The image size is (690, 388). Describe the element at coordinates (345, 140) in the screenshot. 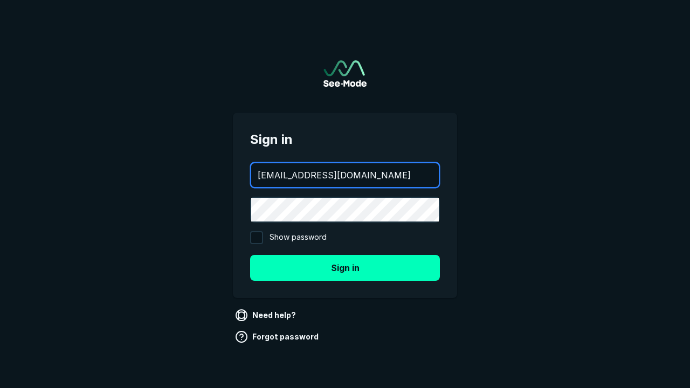

I see `span: Sign in` at that location.